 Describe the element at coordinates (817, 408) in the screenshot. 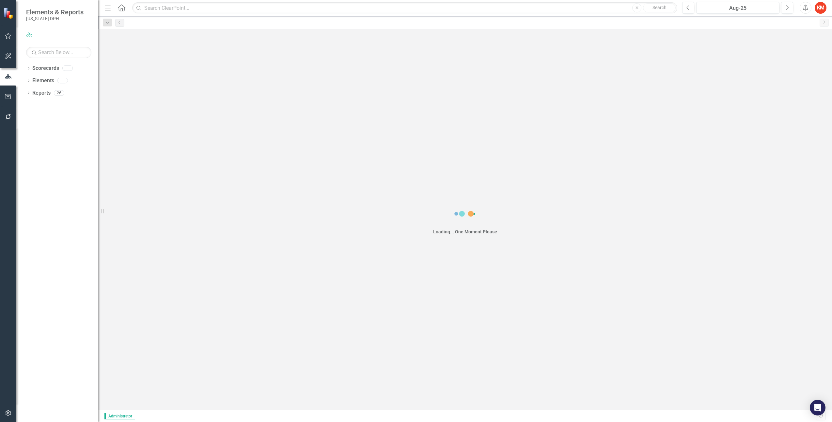

I see `div: Open Intercom Messenger` at that location.